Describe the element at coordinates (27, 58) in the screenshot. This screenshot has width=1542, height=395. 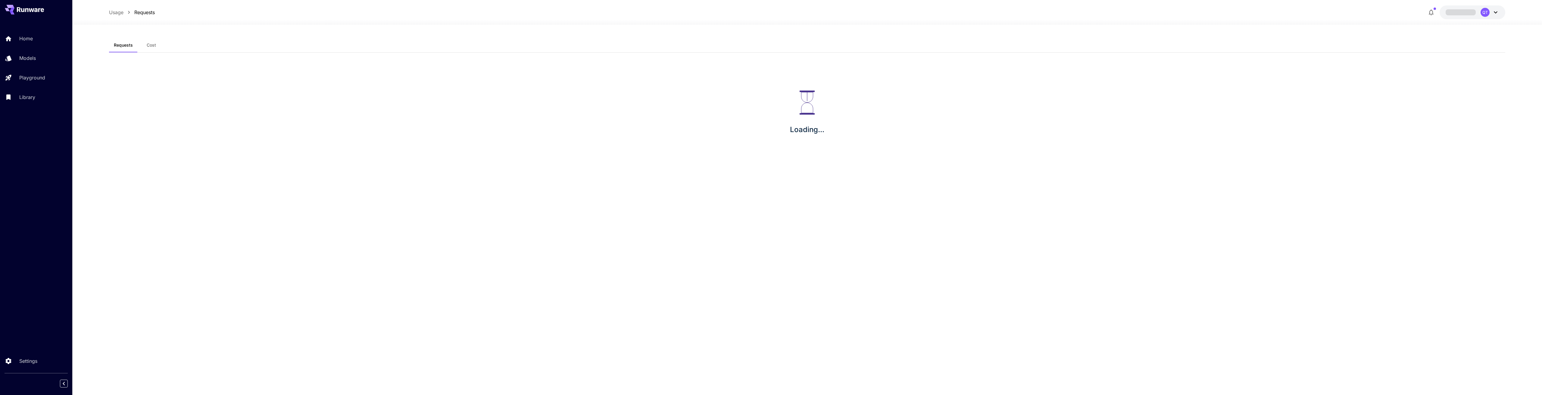
I see `p: Models` at that location.